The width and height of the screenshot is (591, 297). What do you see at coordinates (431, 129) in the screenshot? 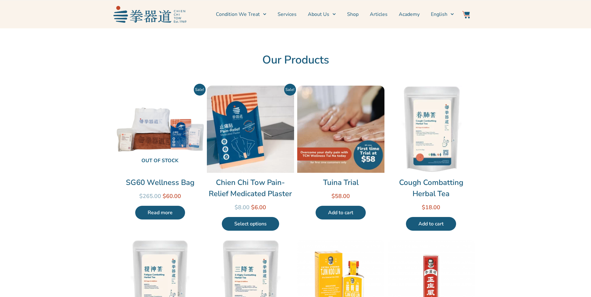
I see `img: Cough Combatting Herbal Tea` at bounding box center [431, 129].